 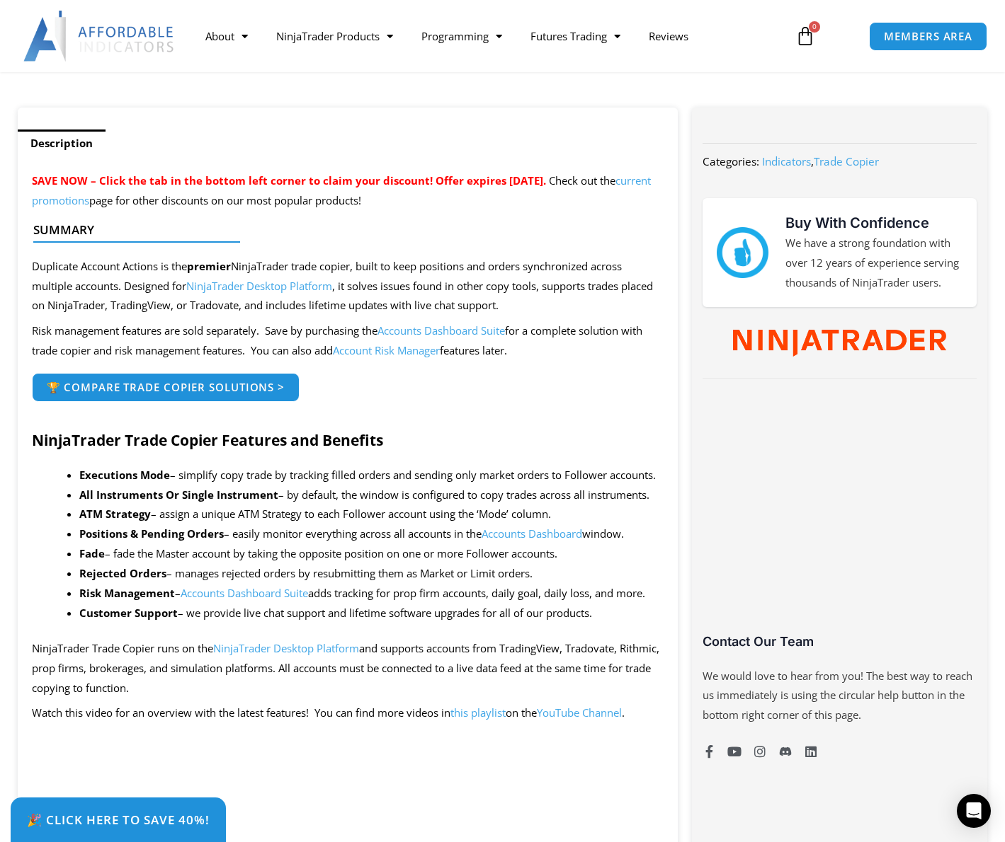 I want to click on a: YouTube Channel, so click(x=579, y=713).